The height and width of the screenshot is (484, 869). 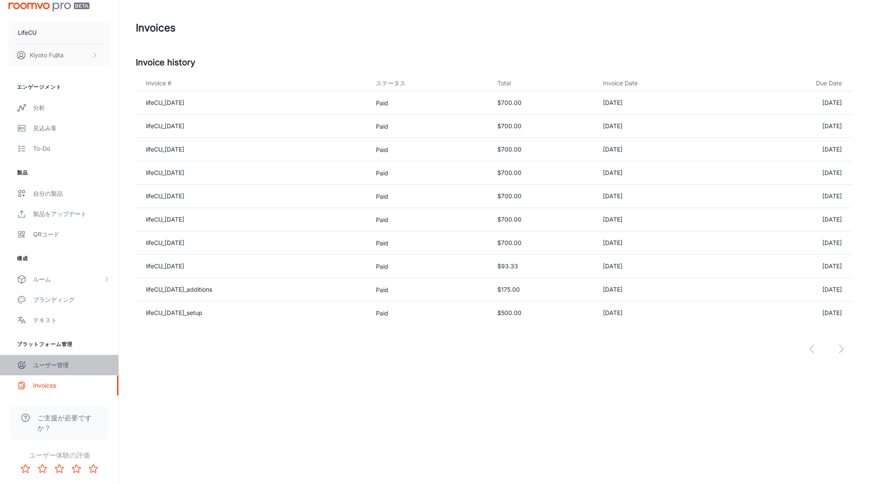 I want to click on div: 見込み客, so click(x=71, y=128).